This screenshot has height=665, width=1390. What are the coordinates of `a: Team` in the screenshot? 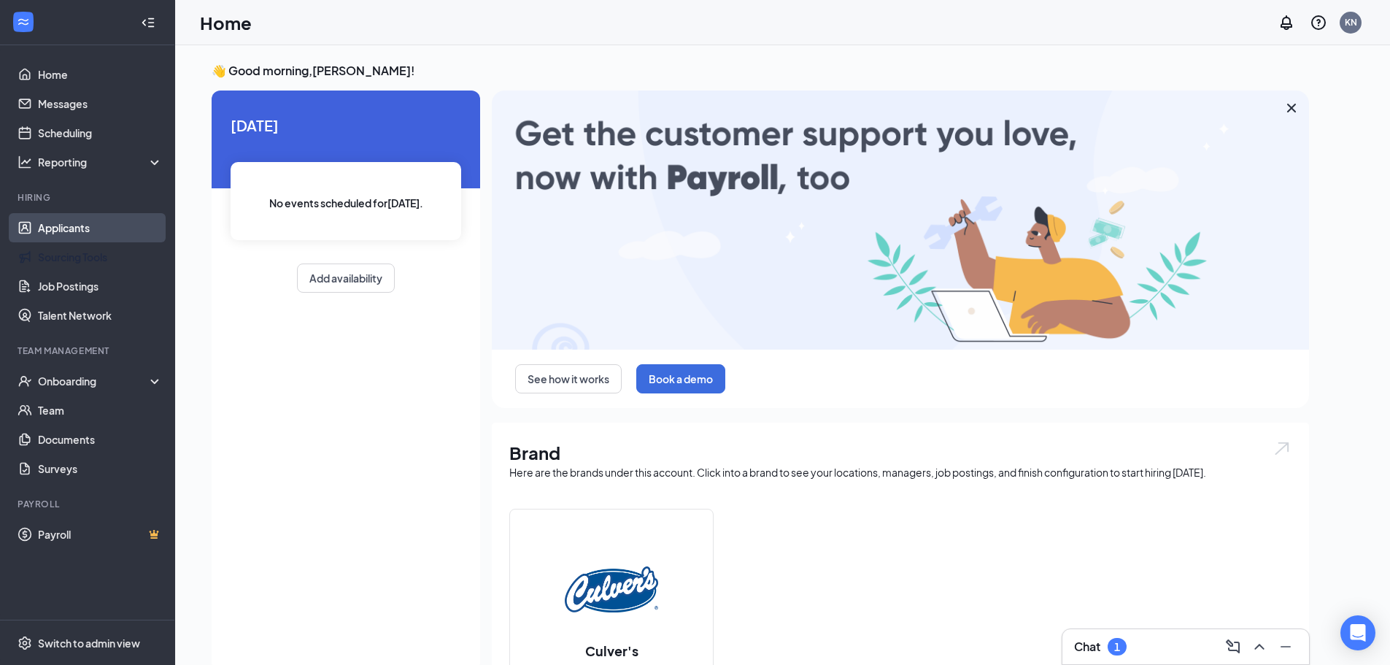 It's located at (100, 410).